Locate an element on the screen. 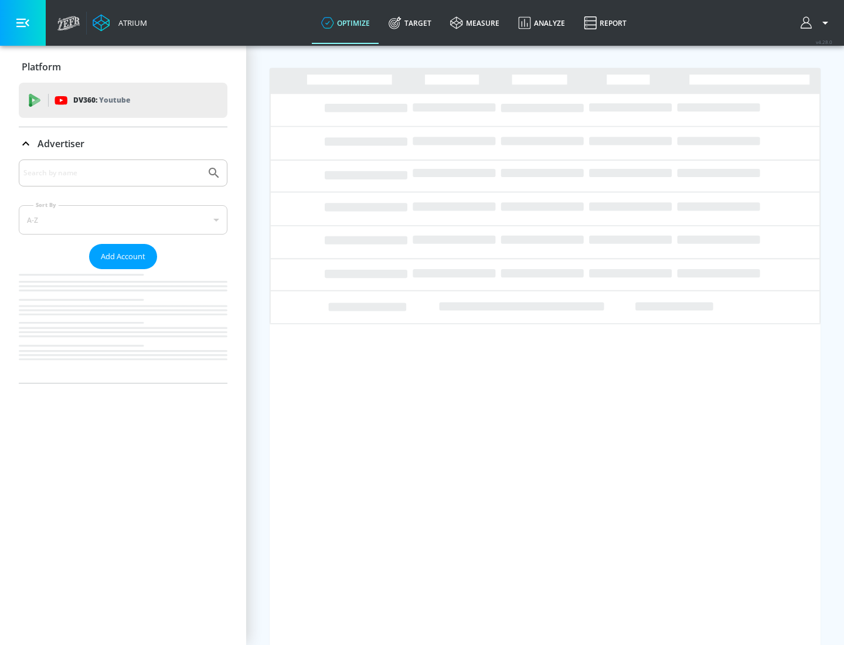 This screenshot has width=844, height=645. p: Youtube is located at coordinates (114, 100).